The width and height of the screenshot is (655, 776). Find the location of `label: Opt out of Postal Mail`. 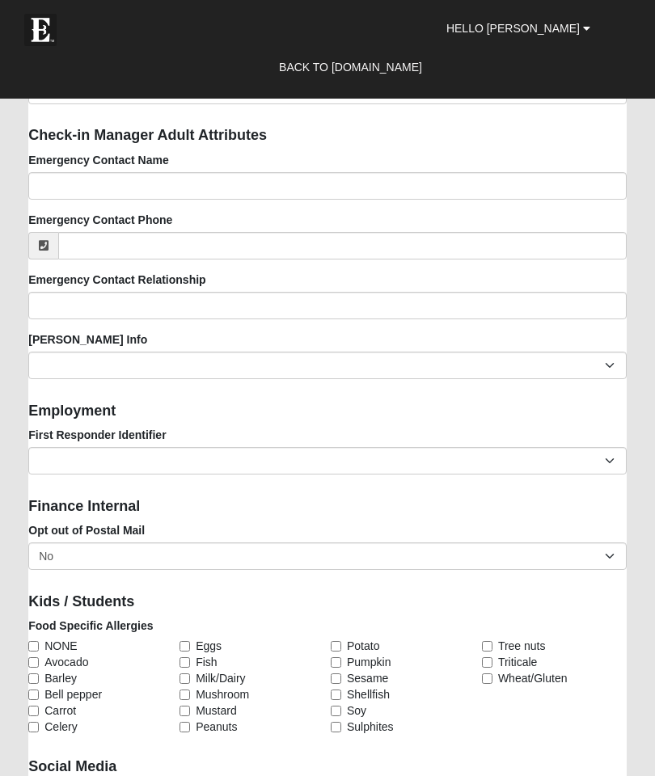

label: Opt out of Postal Mail is located at coordinates (87, 530).